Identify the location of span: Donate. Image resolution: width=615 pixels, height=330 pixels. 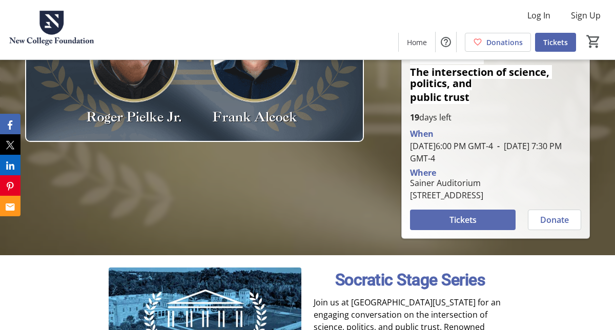
(555, 220).